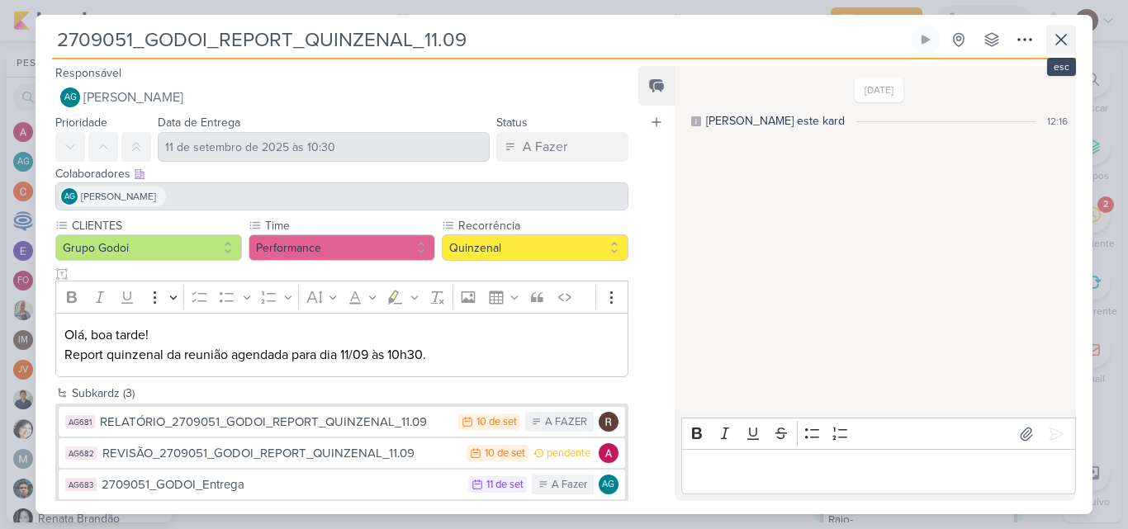  Describe the element at coordinates (342, 345) in the screenshot. I see `p: Olá, boa tarde! Report quinzenal da reunião agendada para dia 11/09 às 10h30.` at that location.